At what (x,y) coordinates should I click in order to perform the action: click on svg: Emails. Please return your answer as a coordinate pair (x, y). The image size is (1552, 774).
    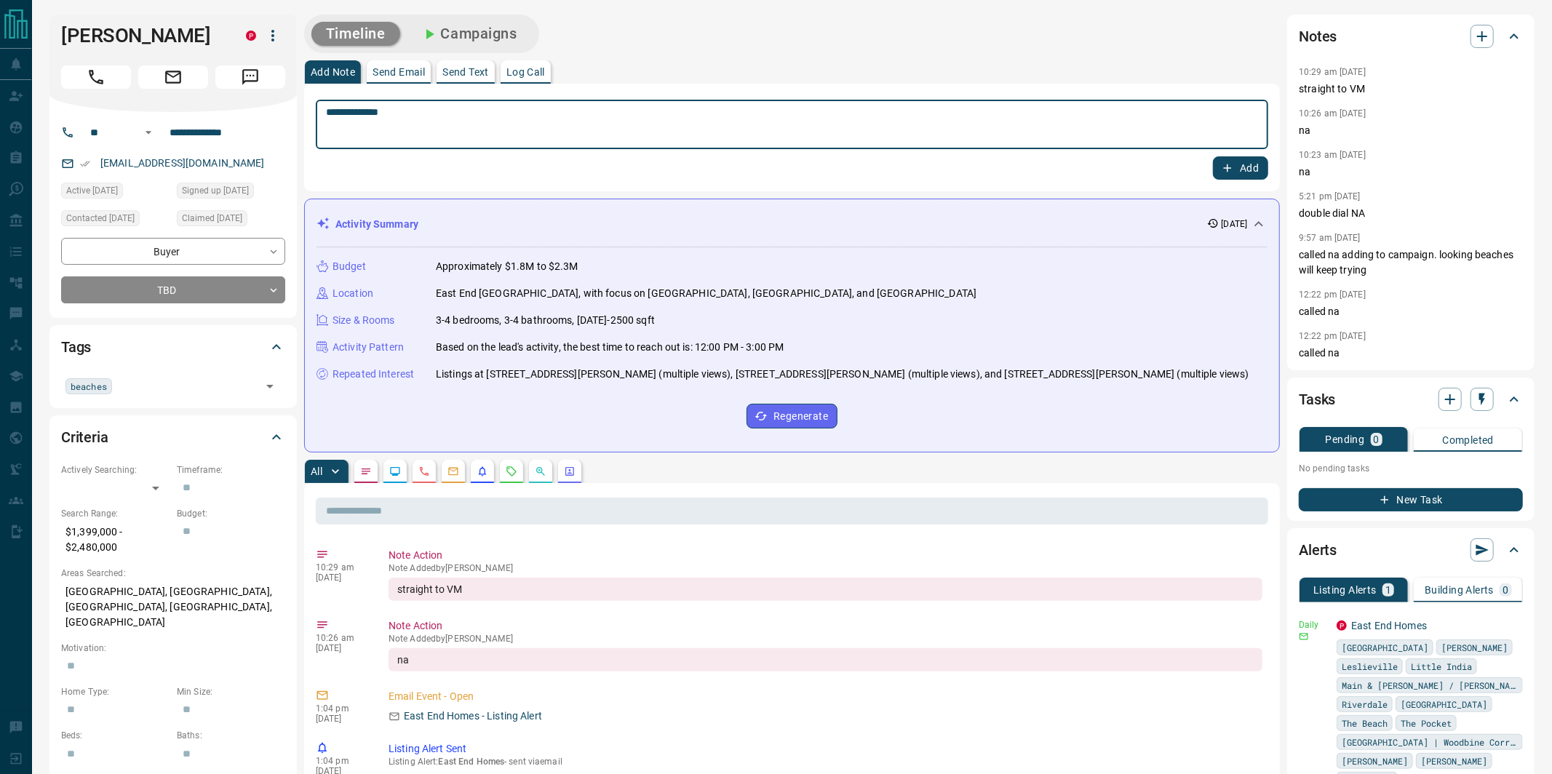
    Looking at the image, I should click on (453, 471).